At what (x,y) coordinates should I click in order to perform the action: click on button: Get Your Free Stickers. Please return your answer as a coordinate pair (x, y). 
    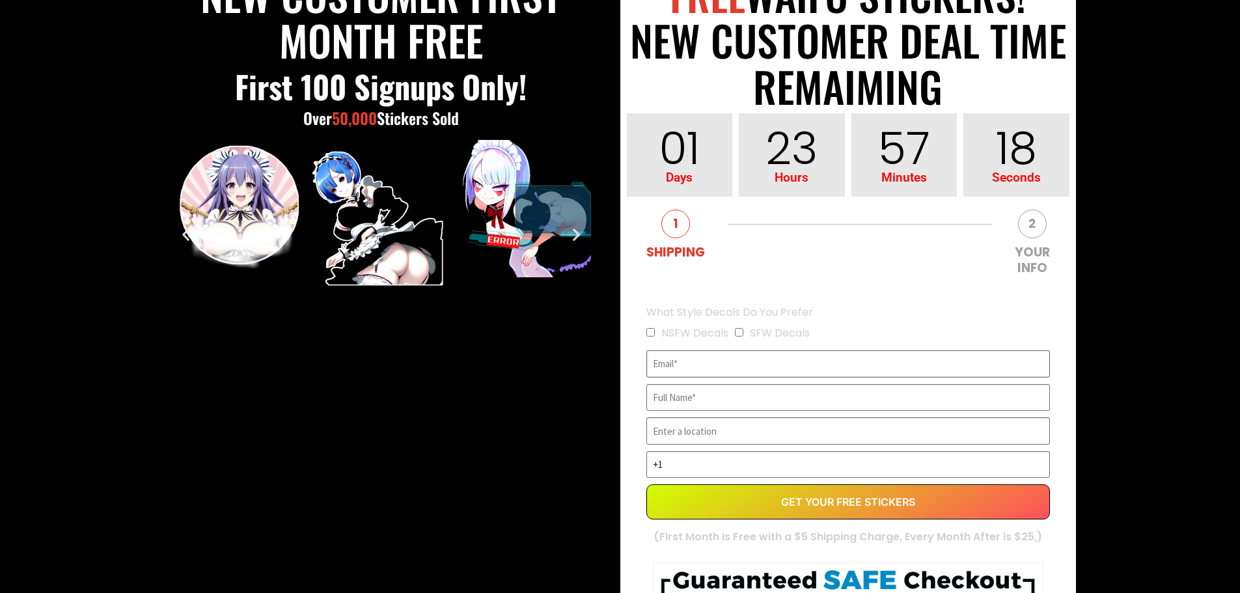
    Looking at the image, I should click on (848, 502).